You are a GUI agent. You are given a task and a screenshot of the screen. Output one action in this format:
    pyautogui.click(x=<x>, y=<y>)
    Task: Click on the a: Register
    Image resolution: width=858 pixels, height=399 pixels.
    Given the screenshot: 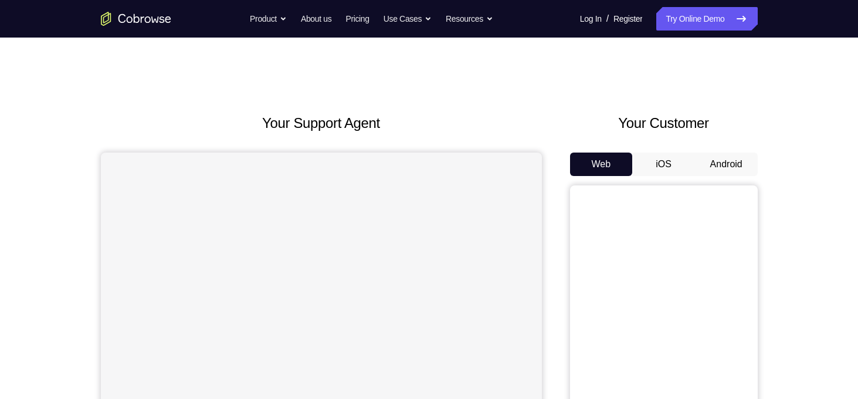 What is the action you would take?
    pyautogui.click(x=628, y=19)
    